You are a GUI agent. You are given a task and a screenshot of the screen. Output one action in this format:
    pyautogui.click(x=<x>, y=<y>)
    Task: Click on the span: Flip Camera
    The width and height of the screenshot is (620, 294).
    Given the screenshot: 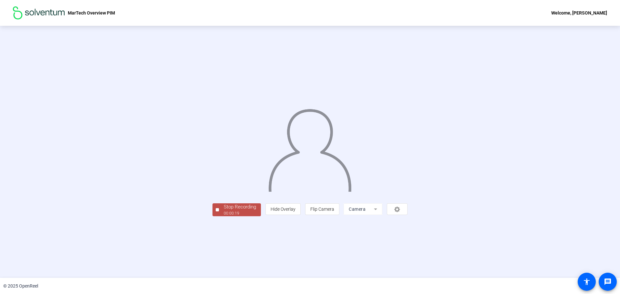 What is the action you would take?
    pyautogui.click(x=322, y=209)
    